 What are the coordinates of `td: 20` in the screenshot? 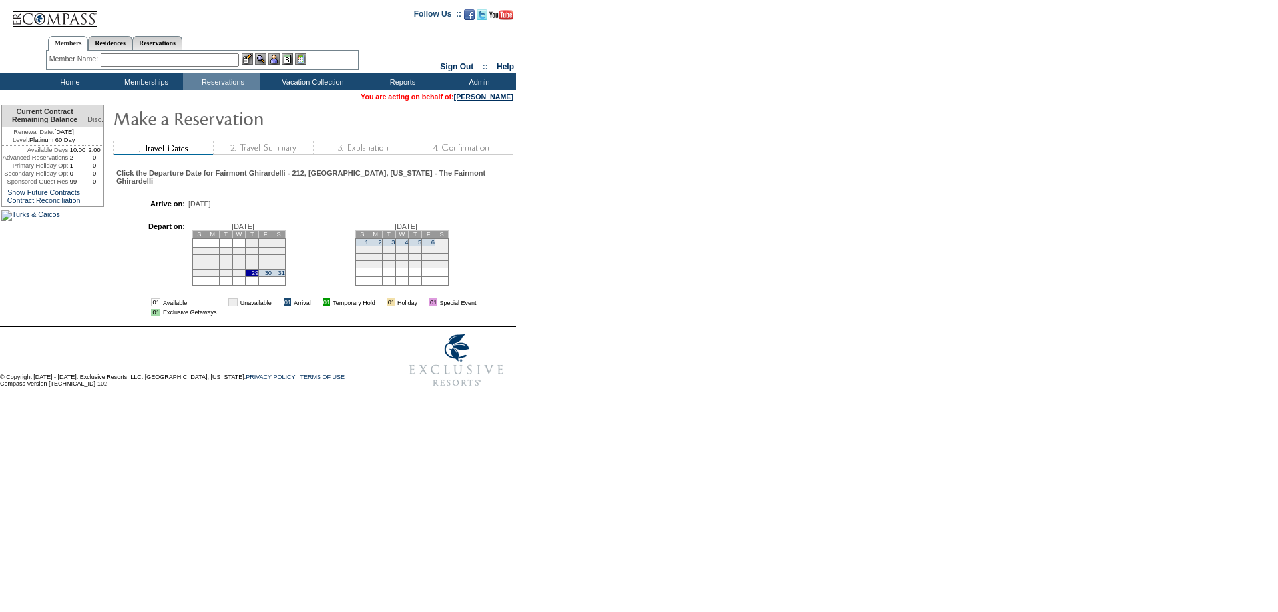 It's located at (226, 265).